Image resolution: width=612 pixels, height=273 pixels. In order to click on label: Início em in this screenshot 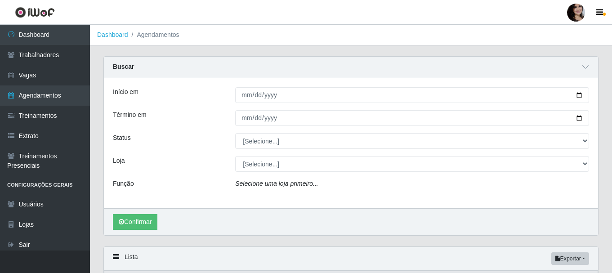, I will do `click(125, 92)`.